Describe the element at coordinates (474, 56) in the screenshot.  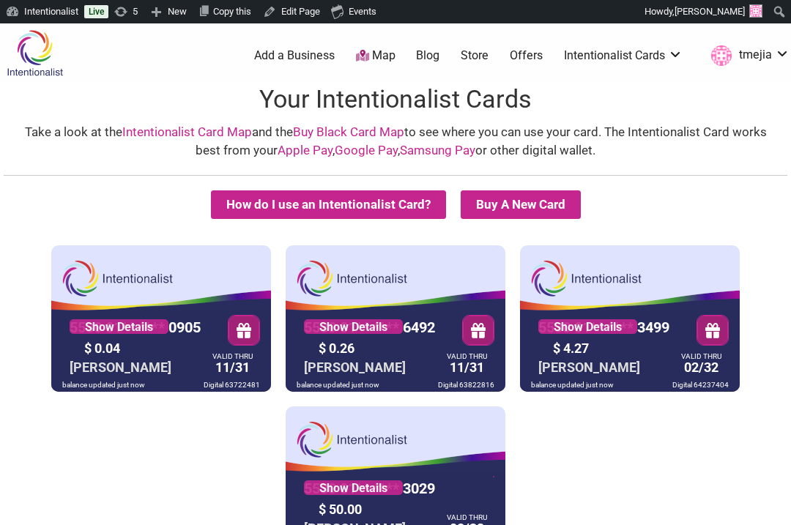
I see `a: Store` at that location.